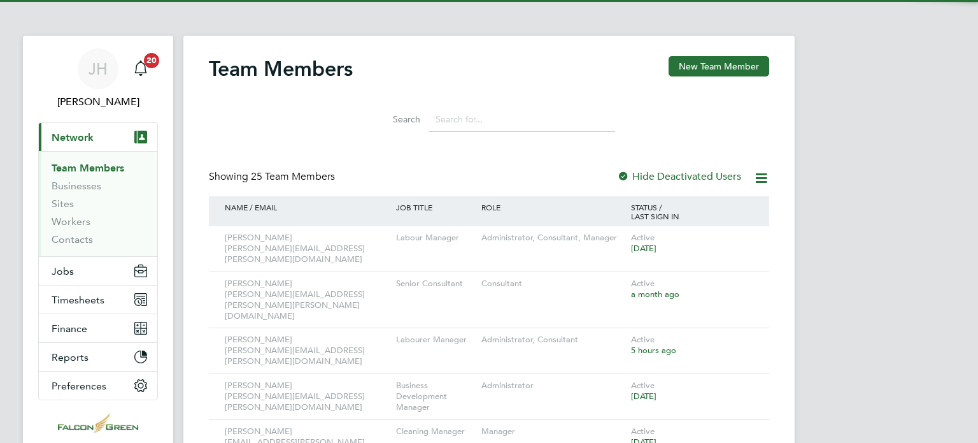 Image resolution: width=978 pixels, height=443 pixels. What do you see at coordinates (76, 185) in the screenshot?
I see `a: Businesses` at bounding box center [76, 185].